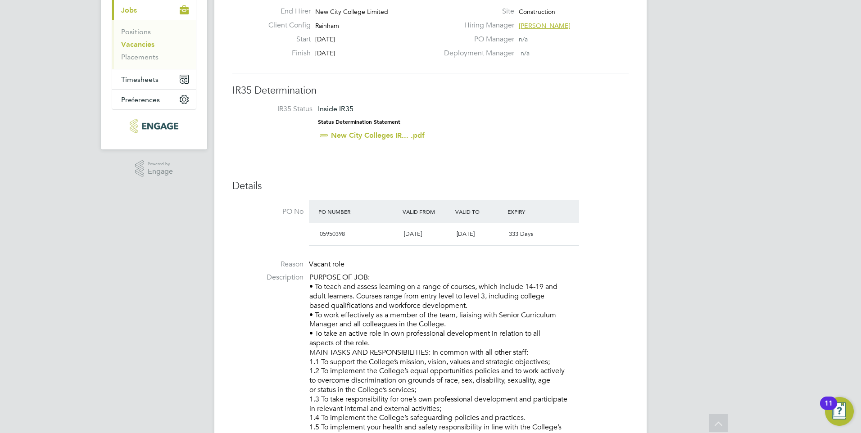  Describe the element at coordinates (286, 53) in the screenshot. I see `label: Finish` at that location.